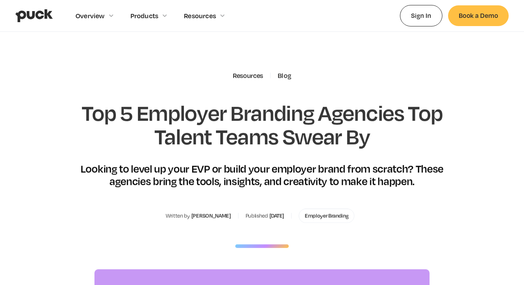 The image size is (524, 285). I want to click on div: Products, so click(144, 16).